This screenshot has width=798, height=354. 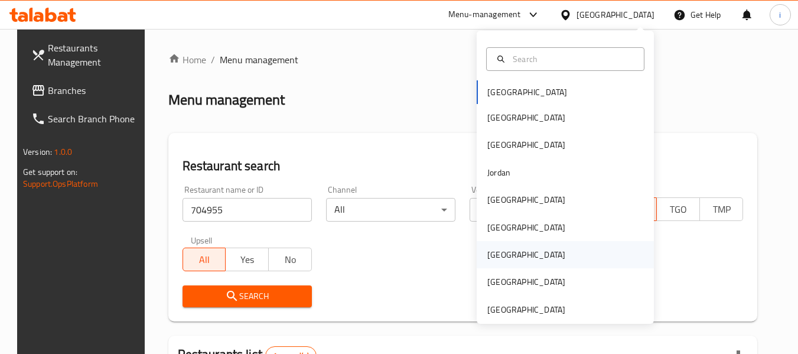 What do you see at coordinates (462, 166) in the screenshot?
I see `h2: Restaurant search` at bounding box center [462, 166].